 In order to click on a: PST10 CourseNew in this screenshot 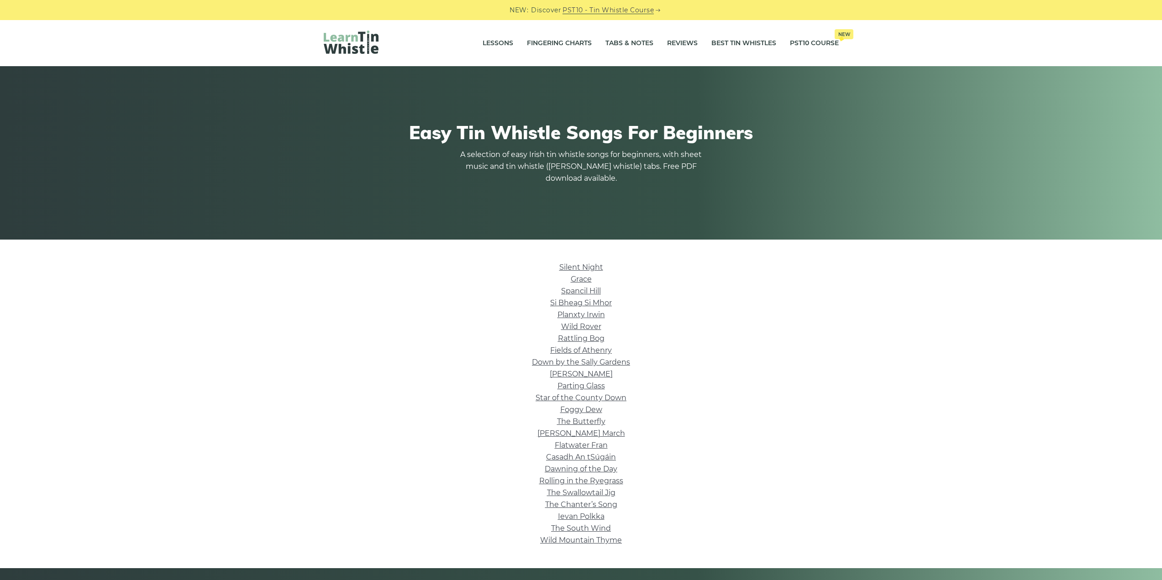, I will do `click(814, 43)`.